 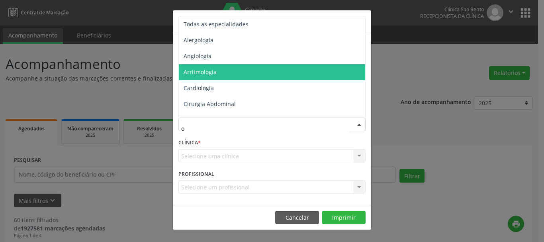 What do you see at coordinates (209, 104) in the screenshot?
I see `span: Cirurgia Abdominal` at bounding box center [209, 104].